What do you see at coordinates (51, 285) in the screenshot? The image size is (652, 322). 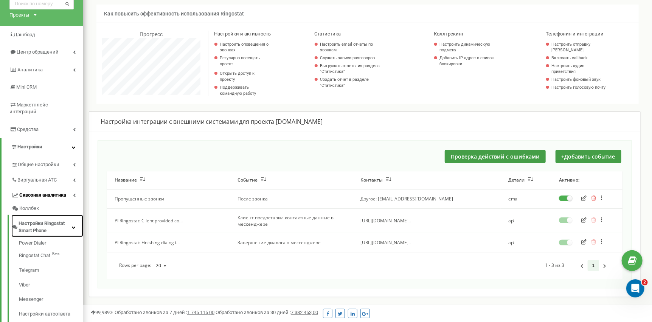 I see `a: Viber` at bounding box center [51, 285].